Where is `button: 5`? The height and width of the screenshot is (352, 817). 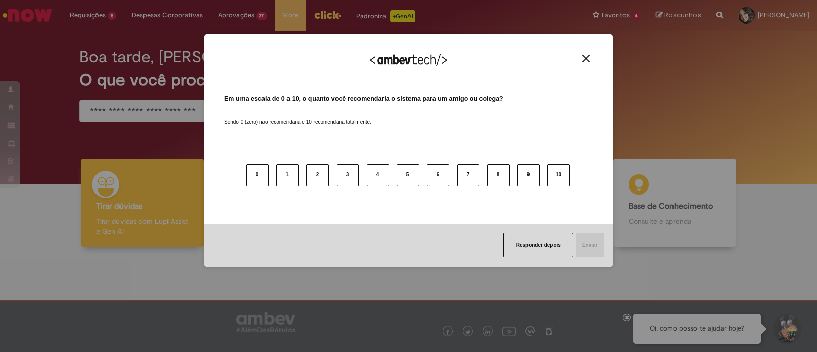 button: 5 is located at coordinates (408, 175).